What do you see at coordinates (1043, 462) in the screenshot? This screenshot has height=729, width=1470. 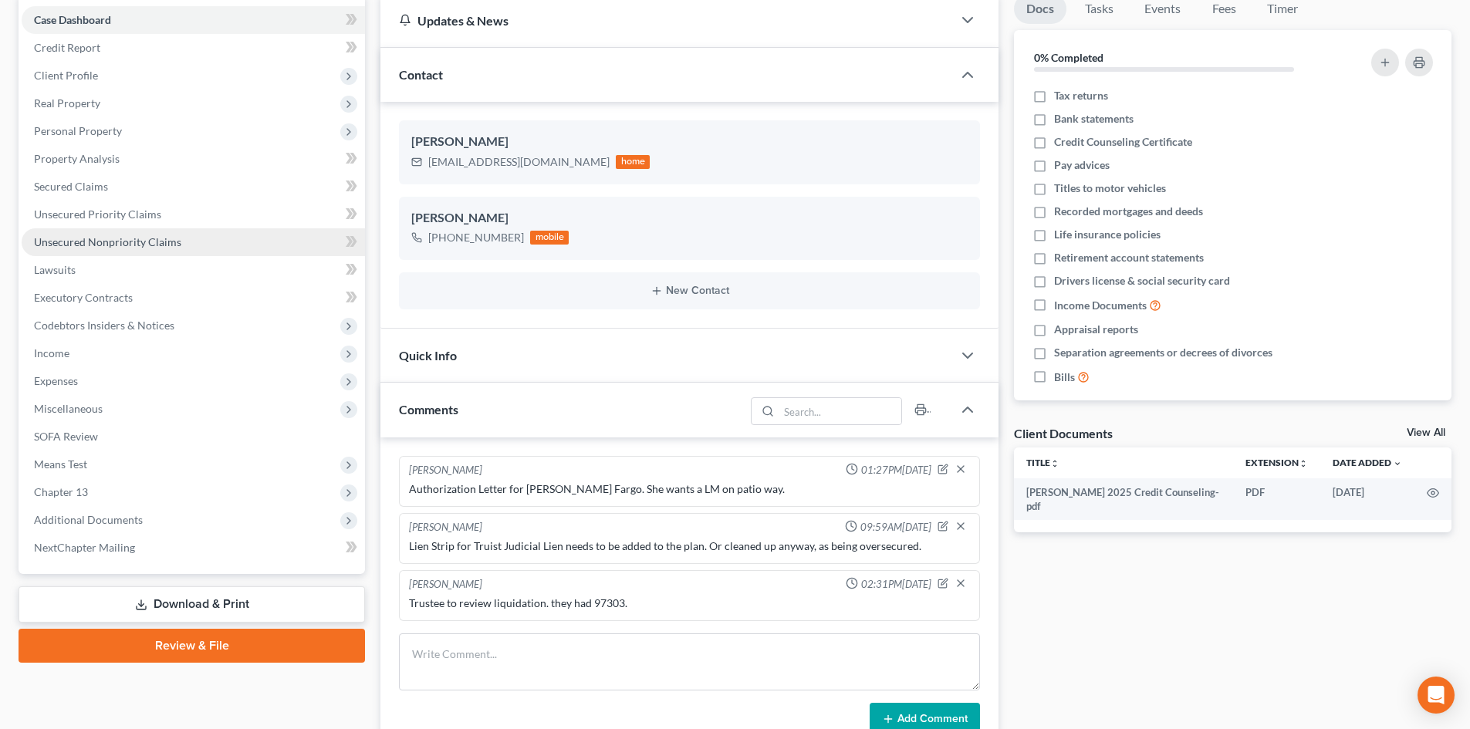 I see `a: Titleunfold_more` at bounding box center [1043, 462].